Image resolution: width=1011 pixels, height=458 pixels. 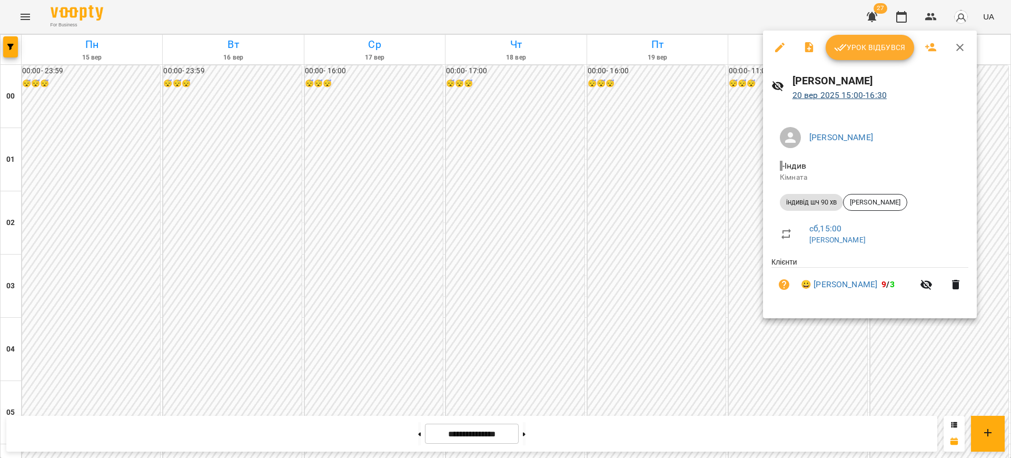 What do you see at coordinates (794, 165) in the screenshot?
I see `span: - Індив` at bounding box center [794, 165].